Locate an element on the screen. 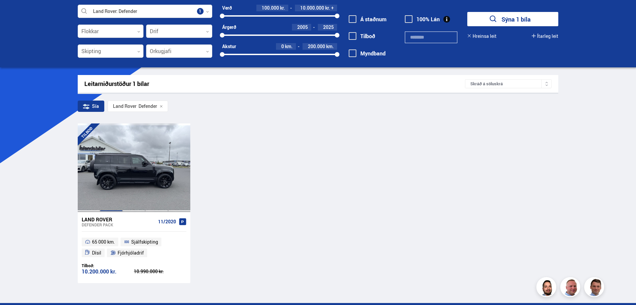 The height and width of the screenshot is (305, 636). span: 2025 is located at coordinates (329, 27).